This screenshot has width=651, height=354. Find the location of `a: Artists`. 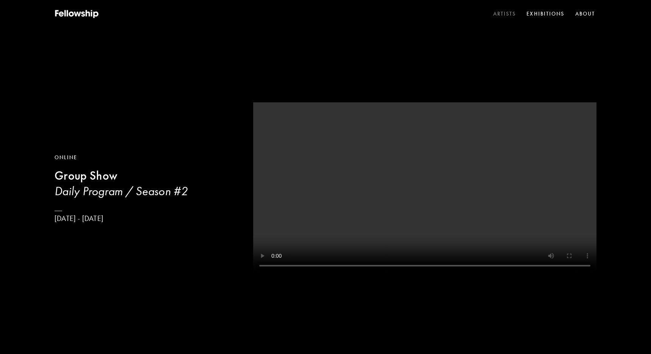

a: Artists is located at coordinates (505, 14).